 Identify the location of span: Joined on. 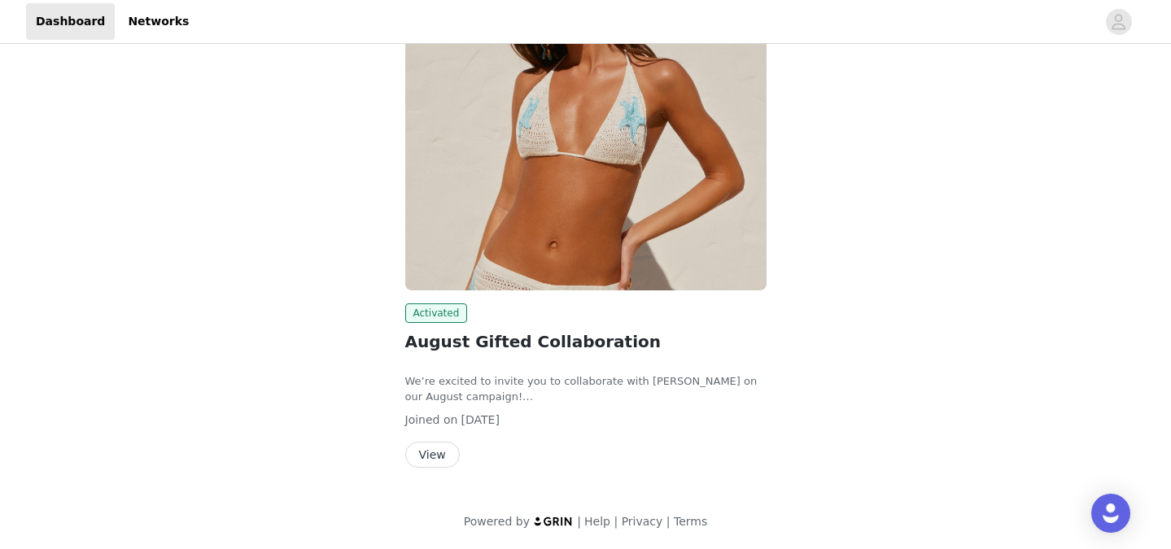
(431, 420).